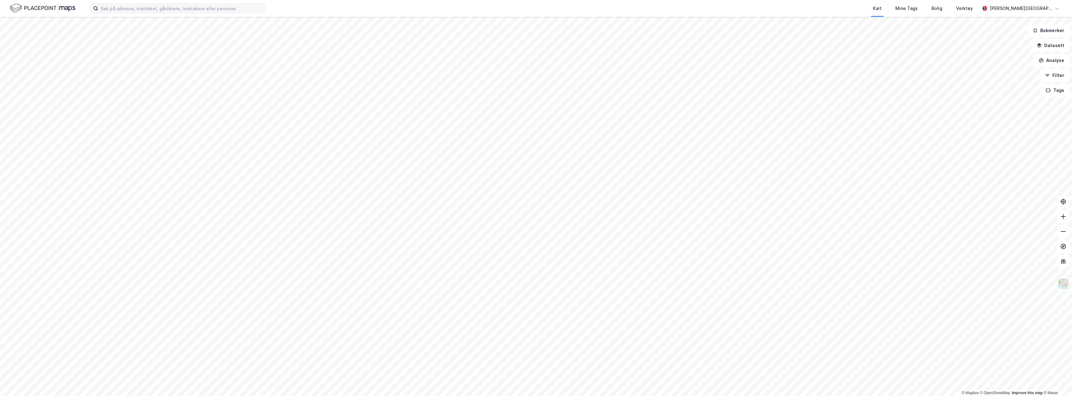 This screenshot has width=1072, height=396. Describe the element at coordinates (181, 8) in the screenshot. I see `input: Søk på adresse, matrikkel, gårdeiere, leietakere eller personer` at that location.